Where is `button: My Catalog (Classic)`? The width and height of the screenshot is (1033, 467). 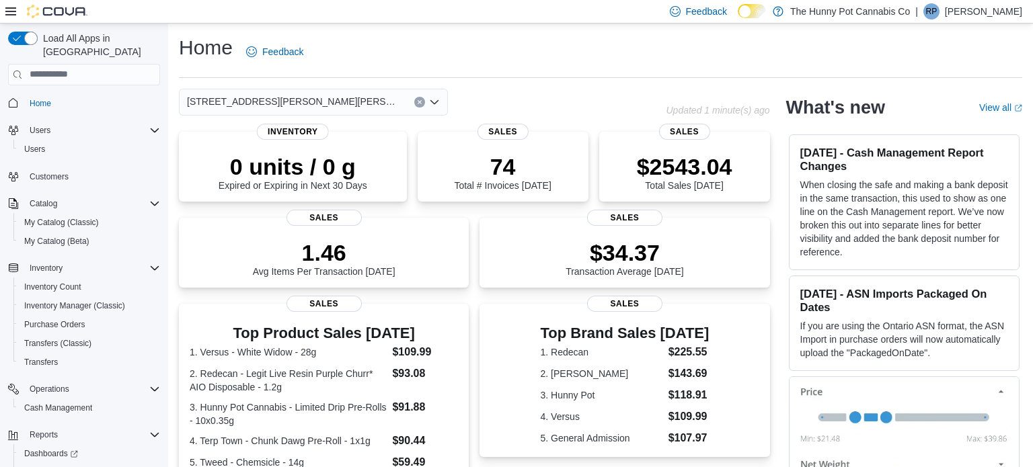 button: My Catalog (Classic) is located at coordinates (89, 223).